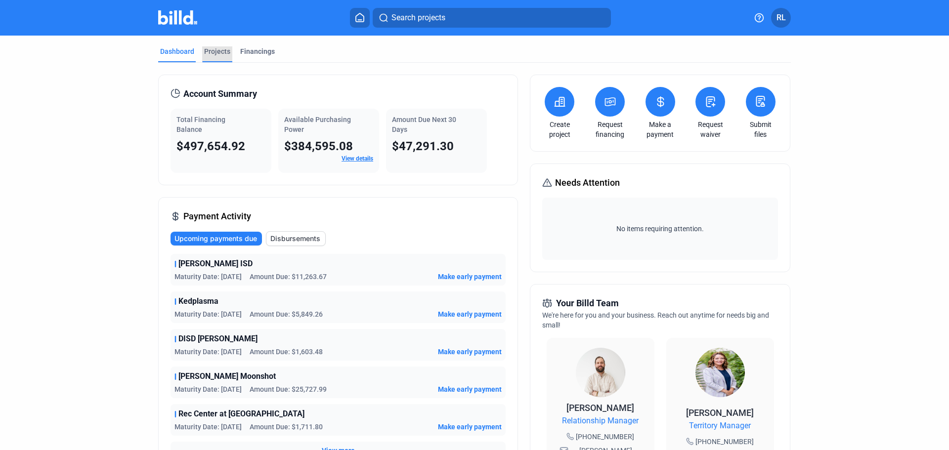  I want to click on span: $497,654.92, so click(211, 146).